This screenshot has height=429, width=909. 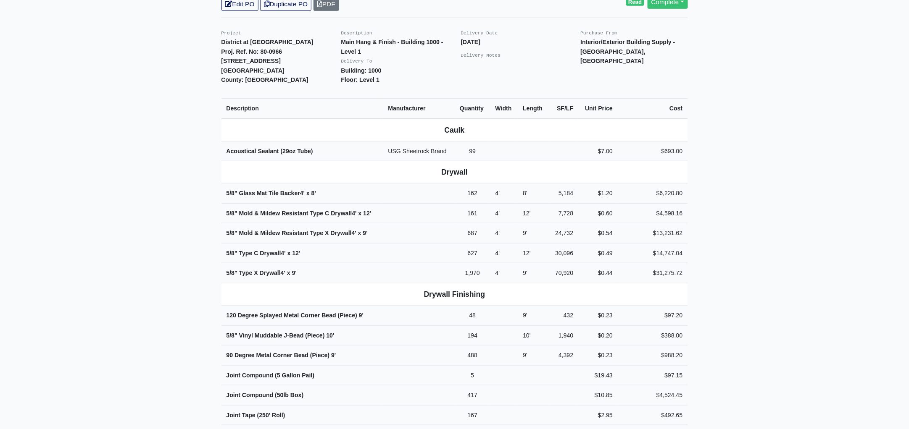 I want to click on strong: Proj. Ref. No: 80-0966, so click(x=252, y=52).